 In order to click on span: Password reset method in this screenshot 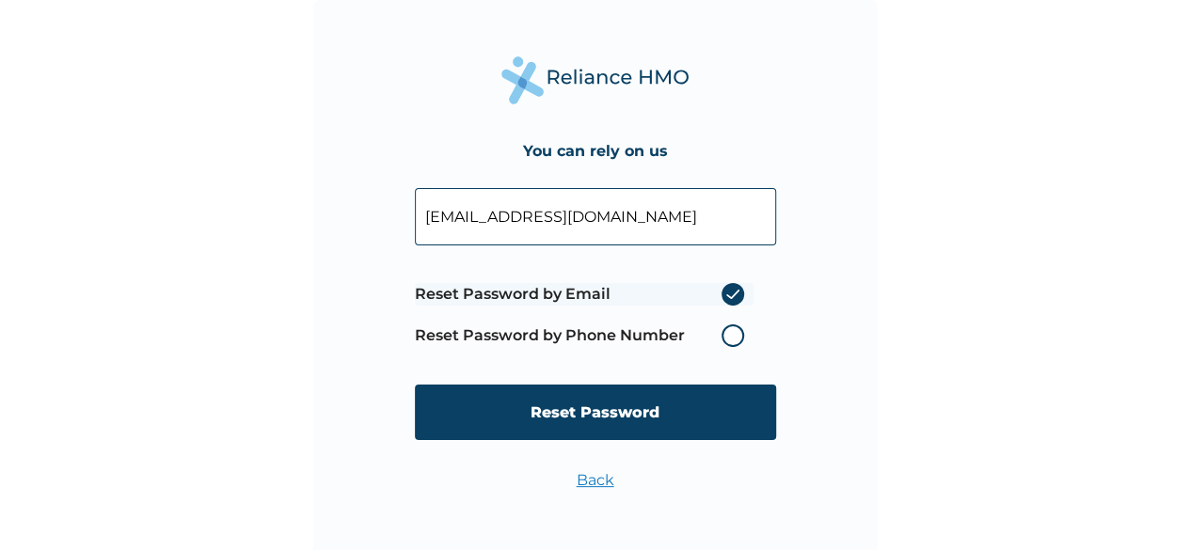, I will do `click(584, 315)`.